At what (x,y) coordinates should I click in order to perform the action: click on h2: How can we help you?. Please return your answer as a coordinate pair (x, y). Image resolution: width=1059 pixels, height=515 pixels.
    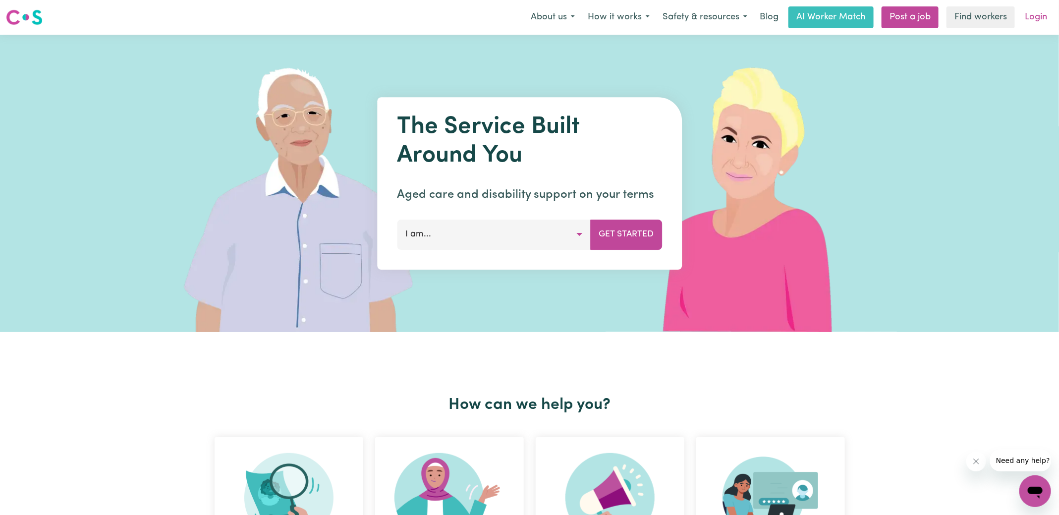
    Looking at the image, I should click on (530, 405).